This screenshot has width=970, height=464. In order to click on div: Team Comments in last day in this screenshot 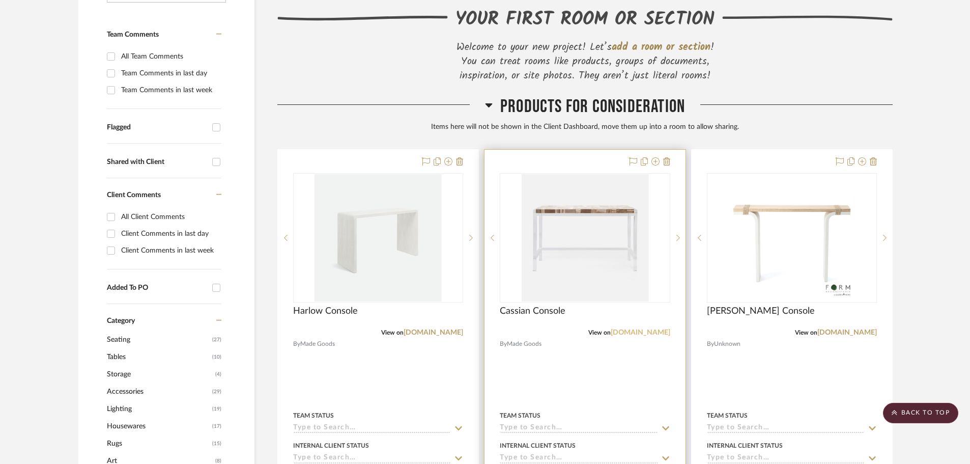, I will do `click(170, 73)`.